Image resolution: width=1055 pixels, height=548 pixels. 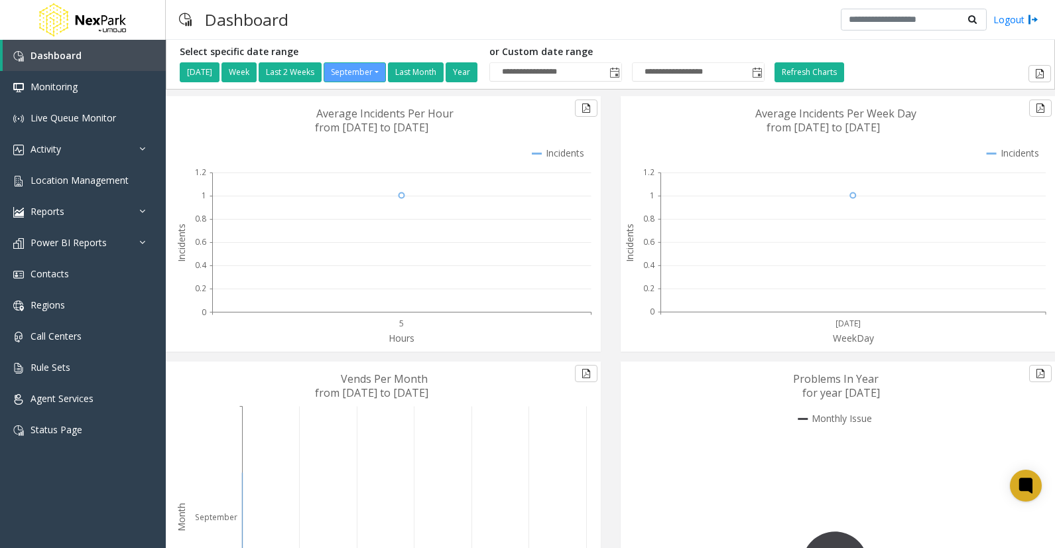 What do you see at coordinates (841, 418) in the screenshot?
I see `text: Monthly Issue` at bounding box center [841, 418].